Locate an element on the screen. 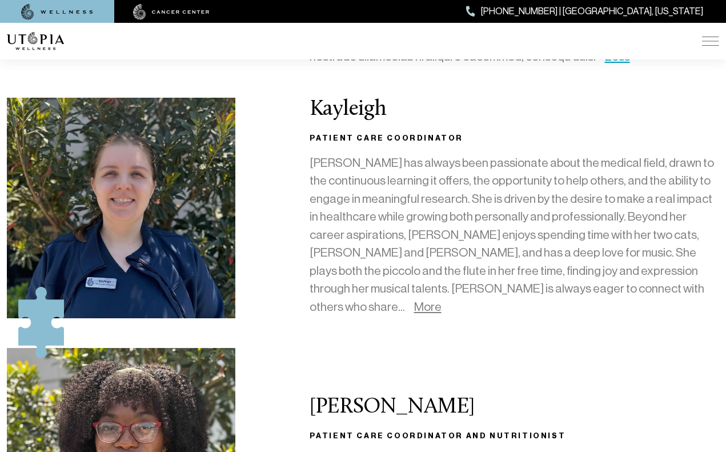 The image size is (726, 452). img: cancer center is located at coordinates (171, 12).